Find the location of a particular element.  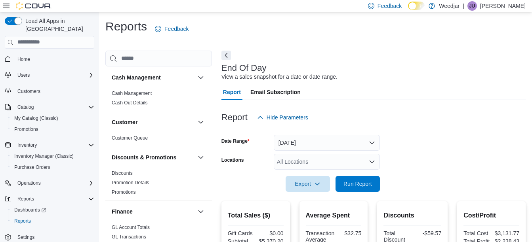

h3: Report is located at coordinates (234, 118).